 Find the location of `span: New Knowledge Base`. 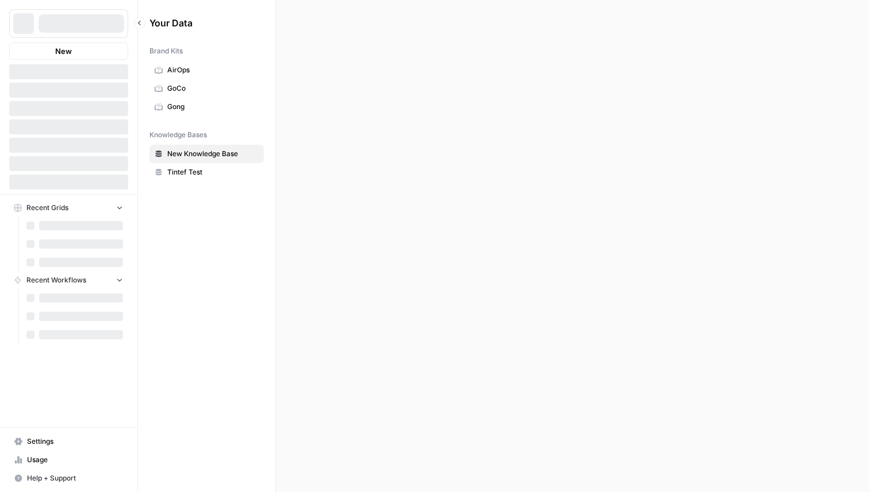

span: New Knowledge Base is located at coordinates (213, 154).